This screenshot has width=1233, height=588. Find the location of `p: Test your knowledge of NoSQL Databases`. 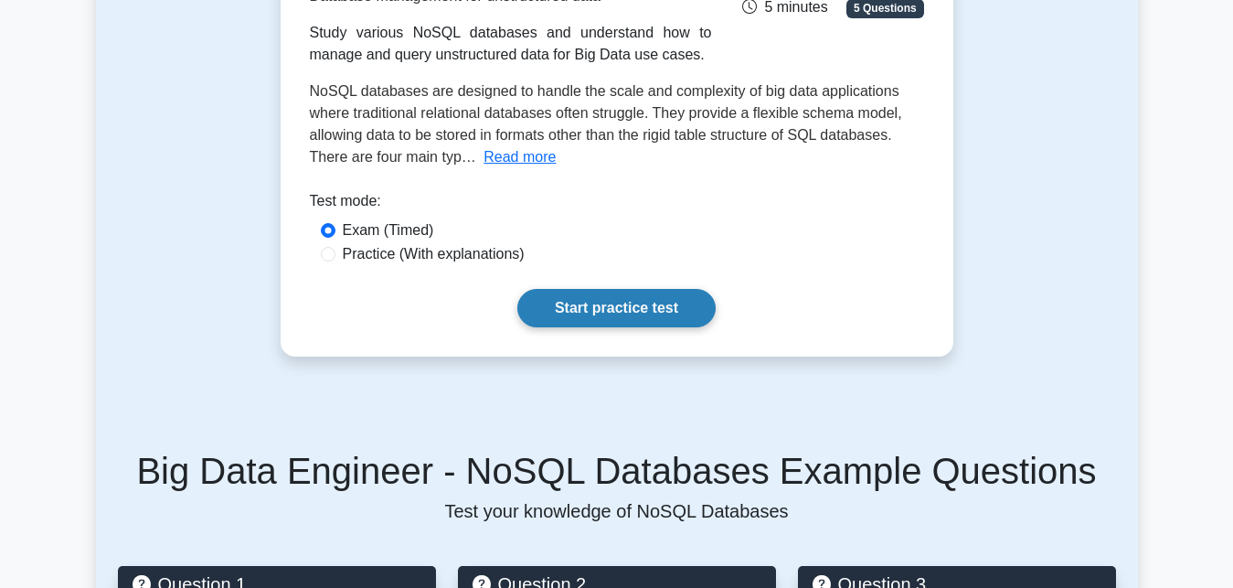

p: Test your knowledge of NoSQL Databases is located at coordinates (617, 511).